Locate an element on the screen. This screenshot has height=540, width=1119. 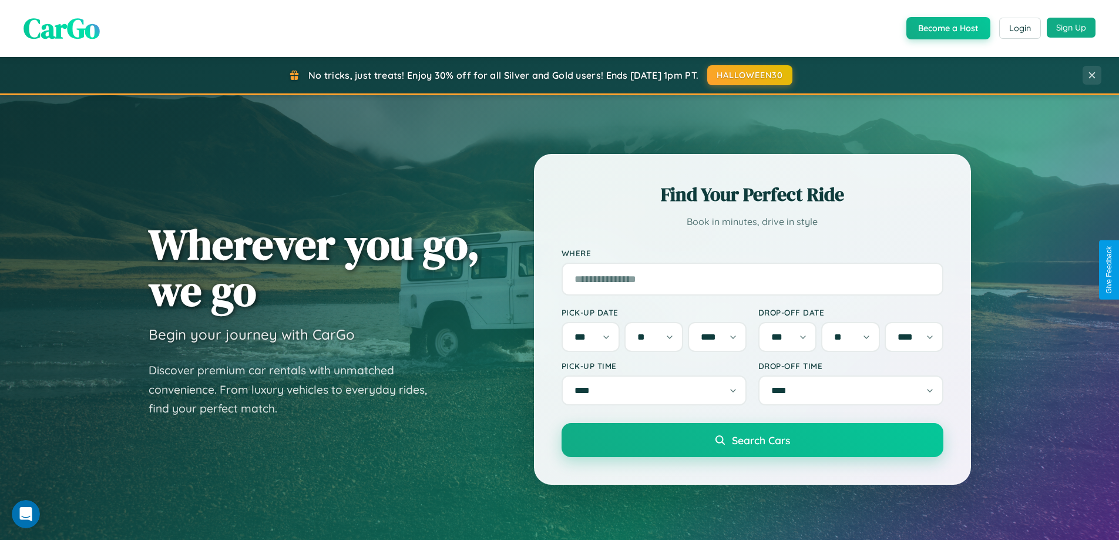
button: Search Cars is located at coordinates (753, 440).